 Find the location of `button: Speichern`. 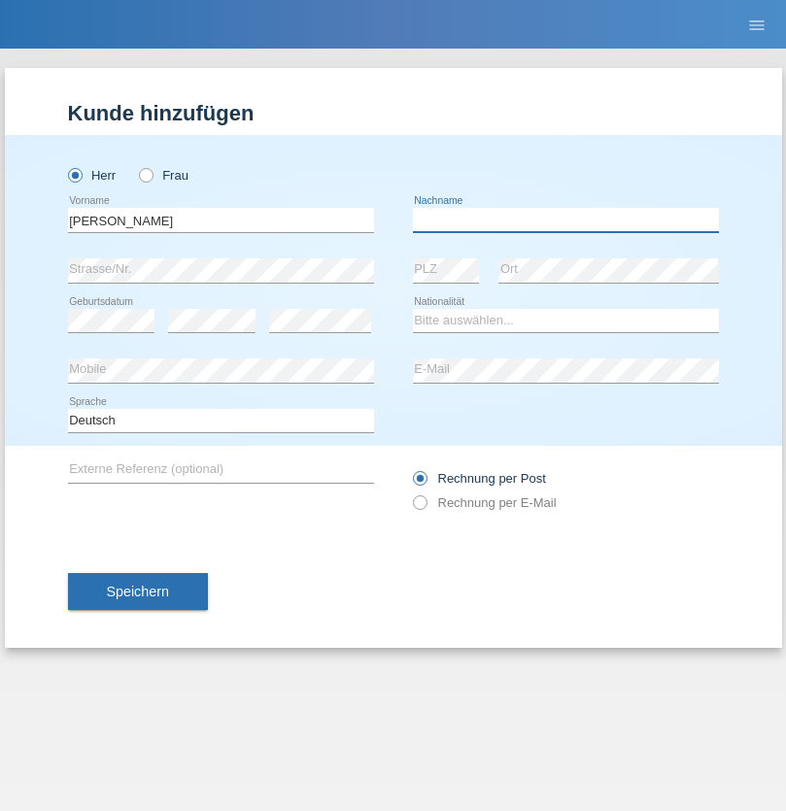

button: Speichern is located at coordinates (138, 592).